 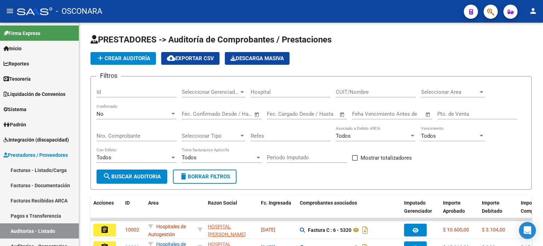 What do you see at coordinates (528, 230) in the screenshot?
I see `div: Open Intercom Messenger` at bounding box center [528, 230].